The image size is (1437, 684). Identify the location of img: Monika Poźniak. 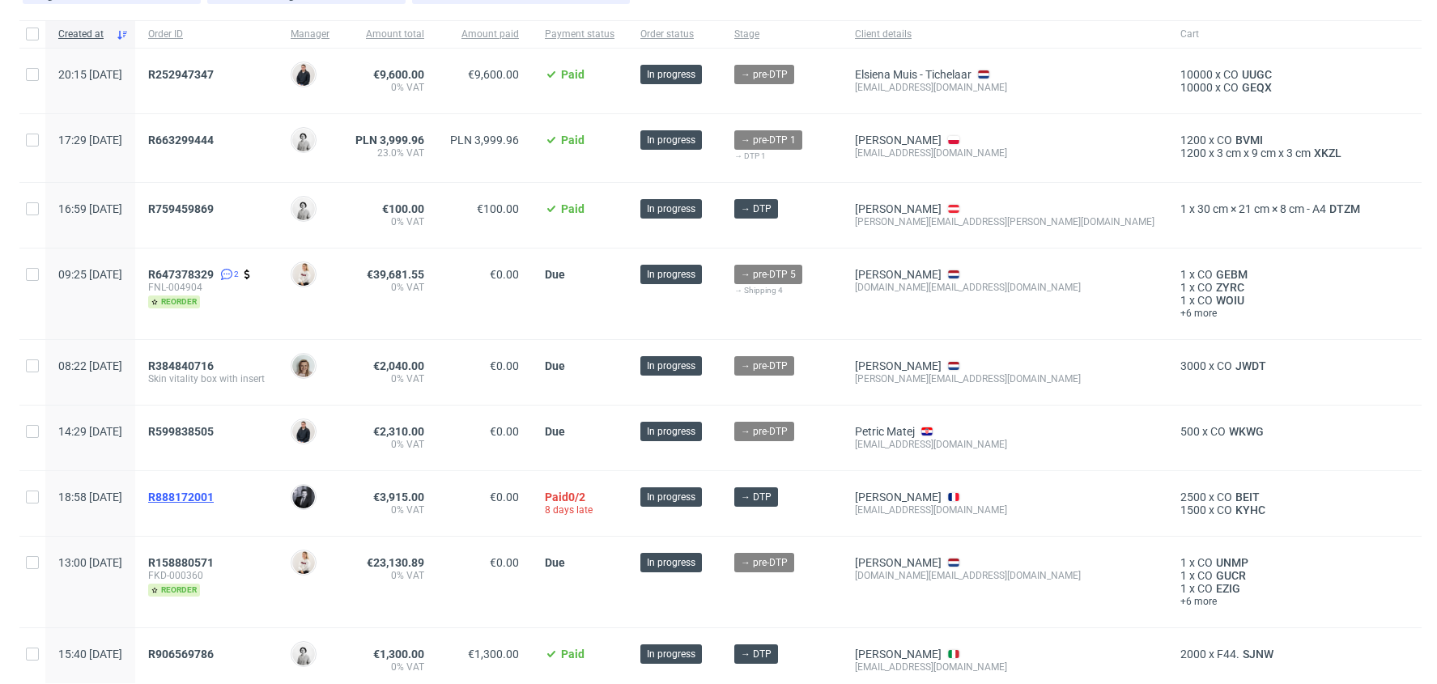
(304, 366).